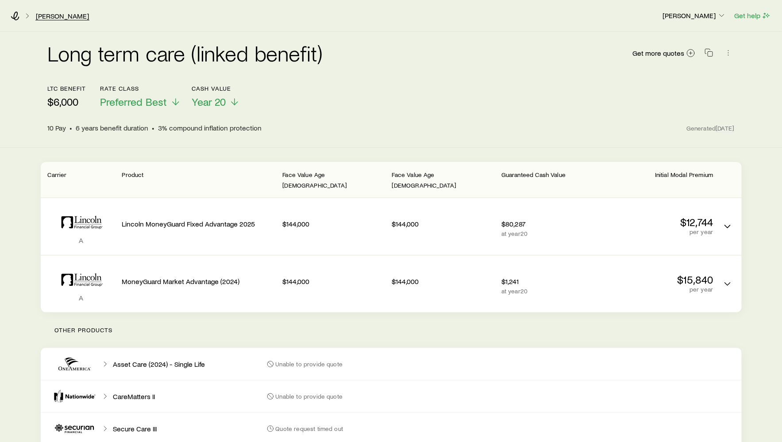  What do you see at coordinates (208, 102) in the screenshot?
I see `span: Year 20` at bounding box center [208, 102].